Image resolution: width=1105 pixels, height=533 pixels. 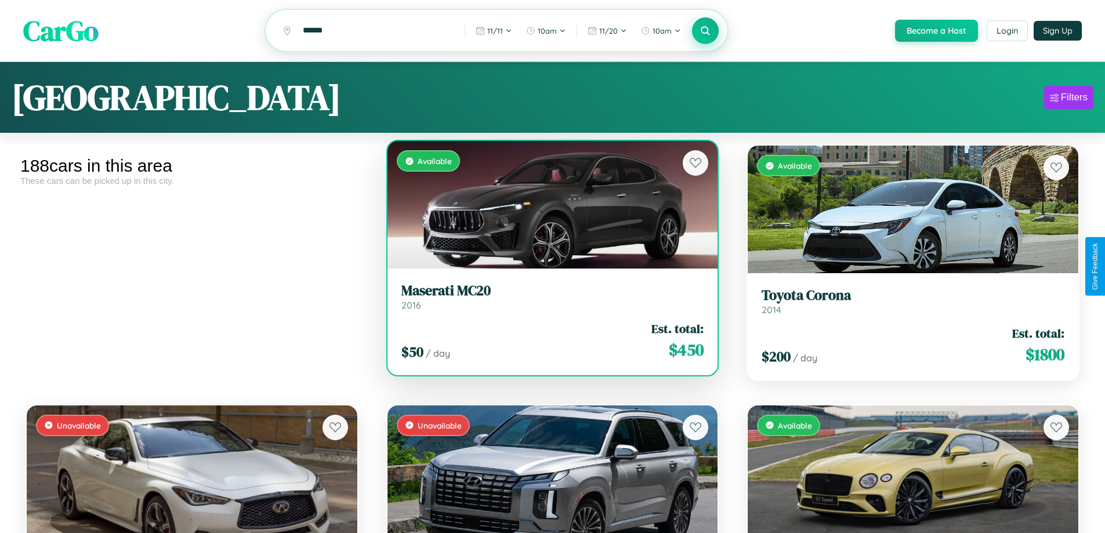 I want to click on h3: Toyota Corona, so click(x=913, y=295).